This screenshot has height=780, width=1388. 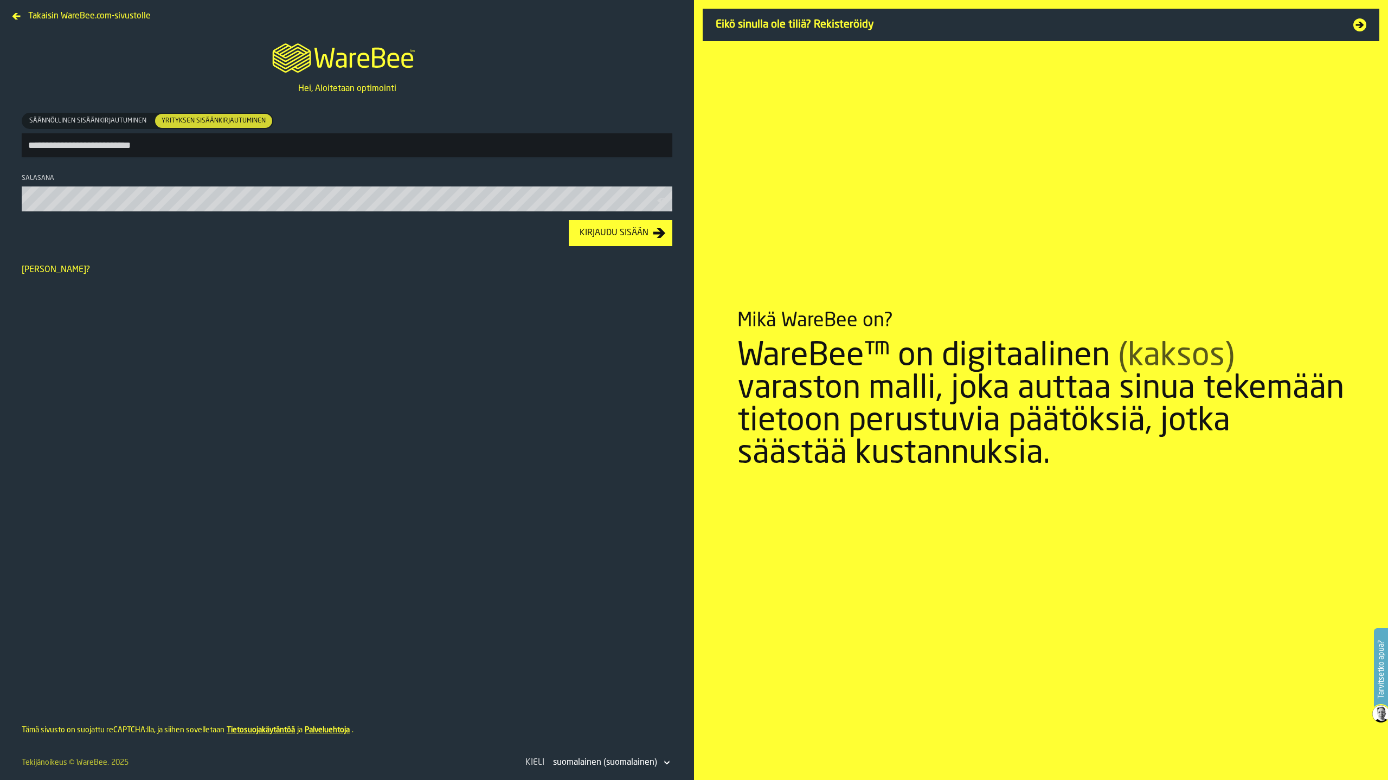 What do you see at coordinates (1041, 25) in the screenshot?
I see `a: Eikö sinulla ole tiliä? Rekisteröidy` at bounding box center [1041, 25].